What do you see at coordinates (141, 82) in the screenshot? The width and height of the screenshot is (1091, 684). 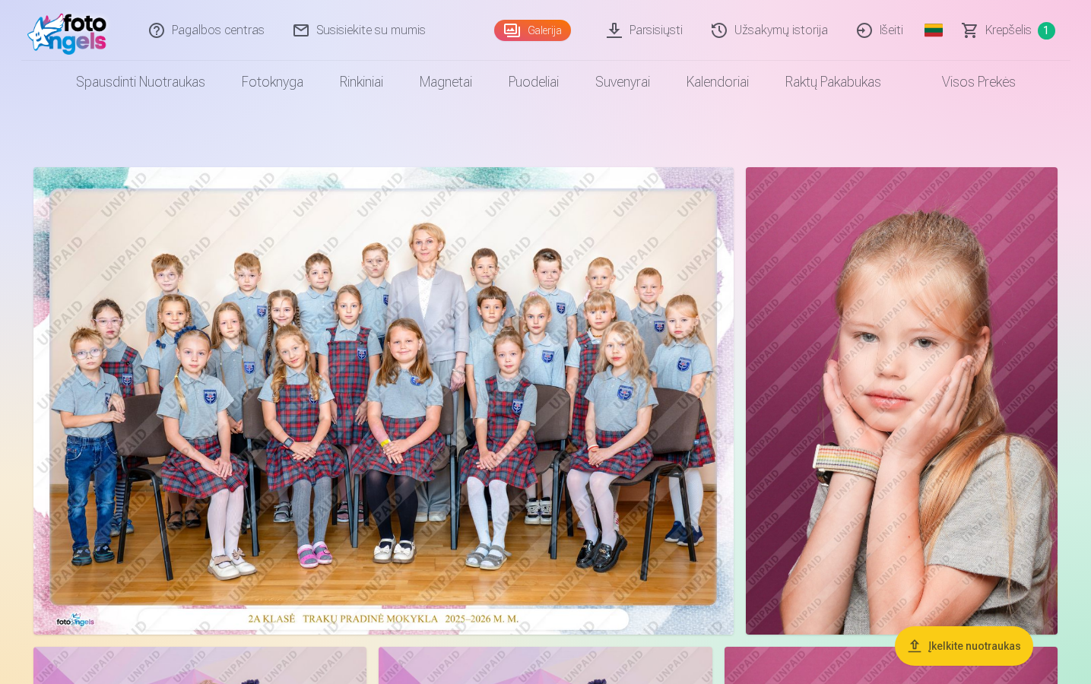 I see `a: Spausdinti nuotraukas` at bounding box center [141, 82].